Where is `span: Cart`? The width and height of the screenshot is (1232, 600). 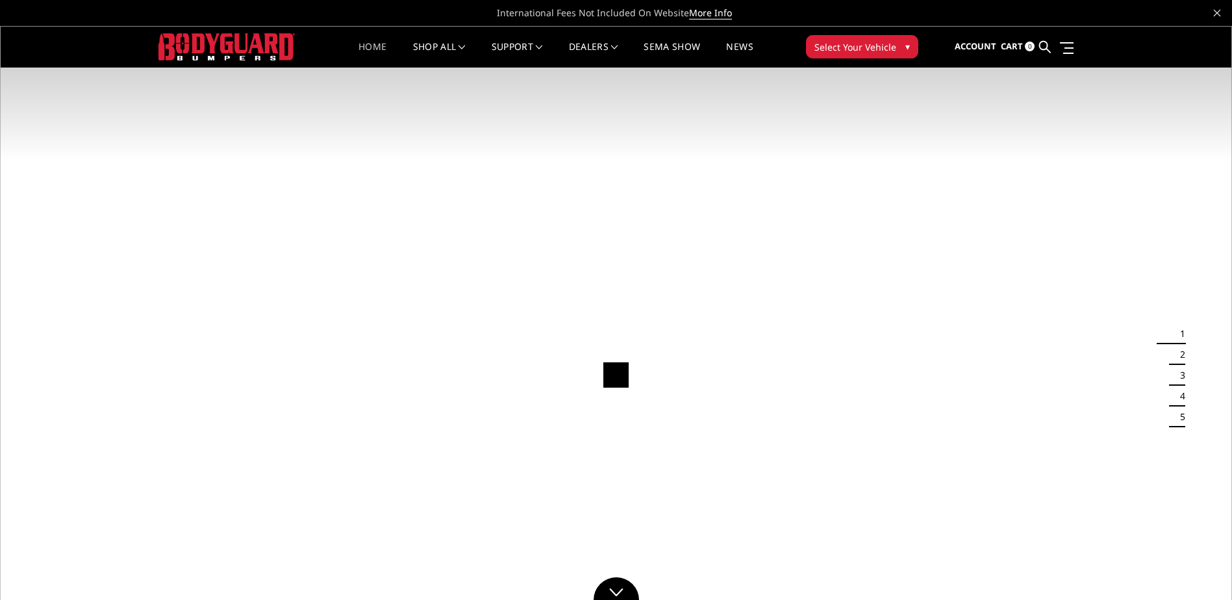
span: Cart is located at coordinates (1012, 46).